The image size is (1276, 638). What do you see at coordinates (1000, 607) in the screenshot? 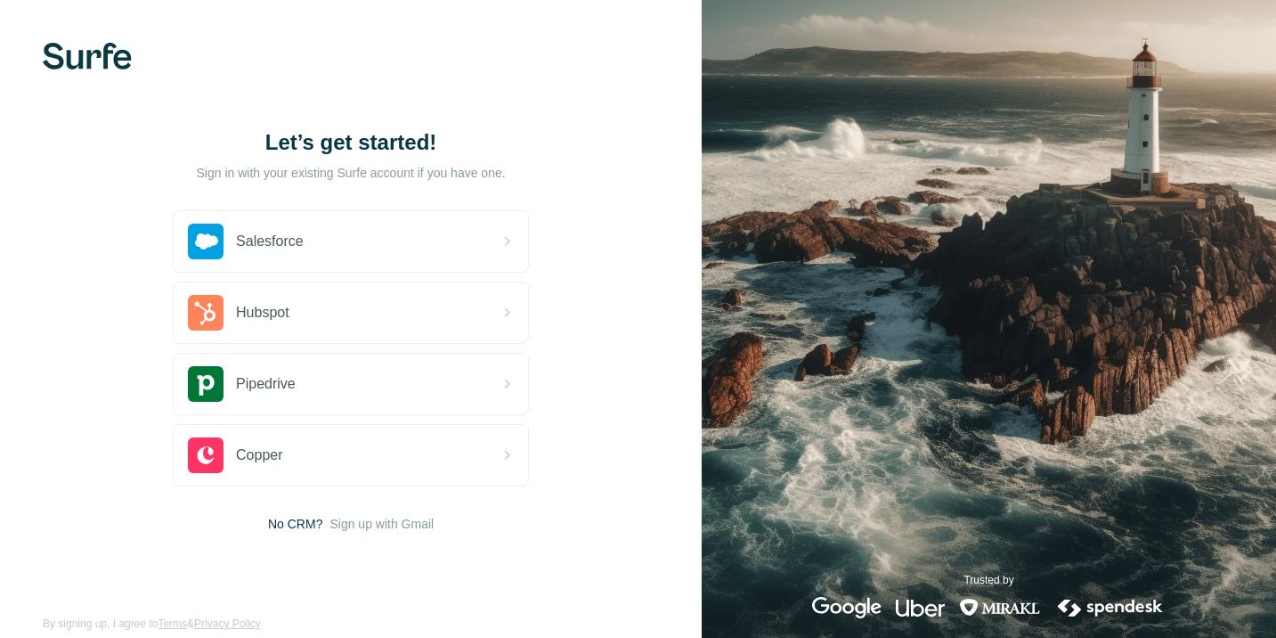
I see `img: mirakl's logo` at bounding box center [1000, 607].